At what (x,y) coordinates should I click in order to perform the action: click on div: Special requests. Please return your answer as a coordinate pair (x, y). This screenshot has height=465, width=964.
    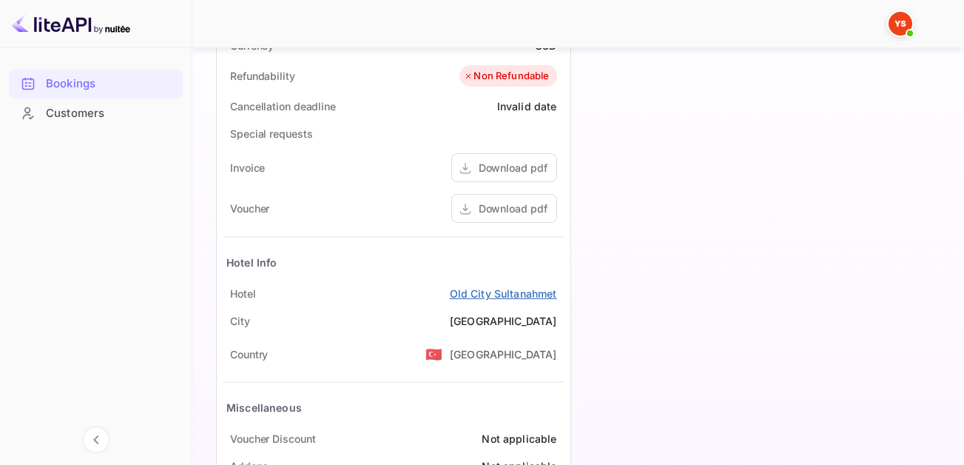
    Looking at the image, I should click on (271, 133).